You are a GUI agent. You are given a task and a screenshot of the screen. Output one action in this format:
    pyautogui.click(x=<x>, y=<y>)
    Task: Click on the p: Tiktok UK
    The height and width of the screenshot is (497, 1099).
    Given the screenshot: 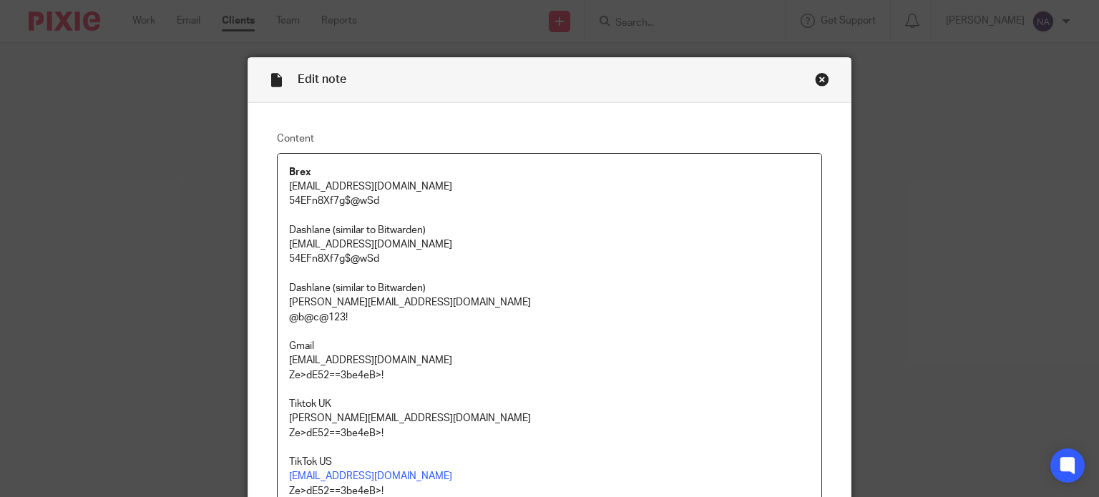 What is the action you would take?
    pyautogui.click(x=549, y=404)
    